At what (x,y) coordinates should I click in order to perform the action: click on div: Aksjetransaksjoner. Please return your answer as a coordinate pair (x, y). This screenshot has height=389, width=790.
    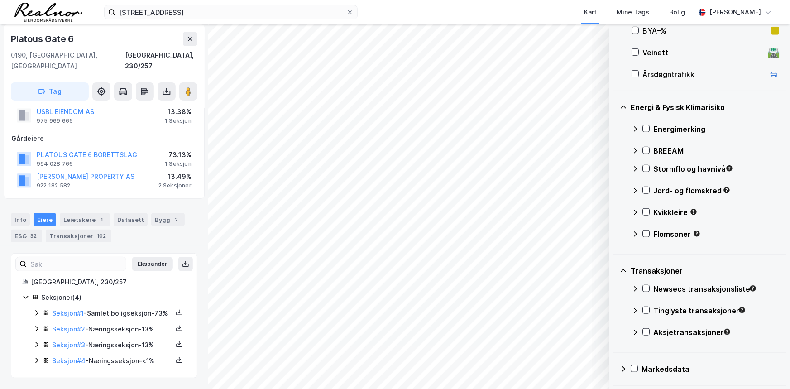
    Looking at the image, I should click on (716, 332).